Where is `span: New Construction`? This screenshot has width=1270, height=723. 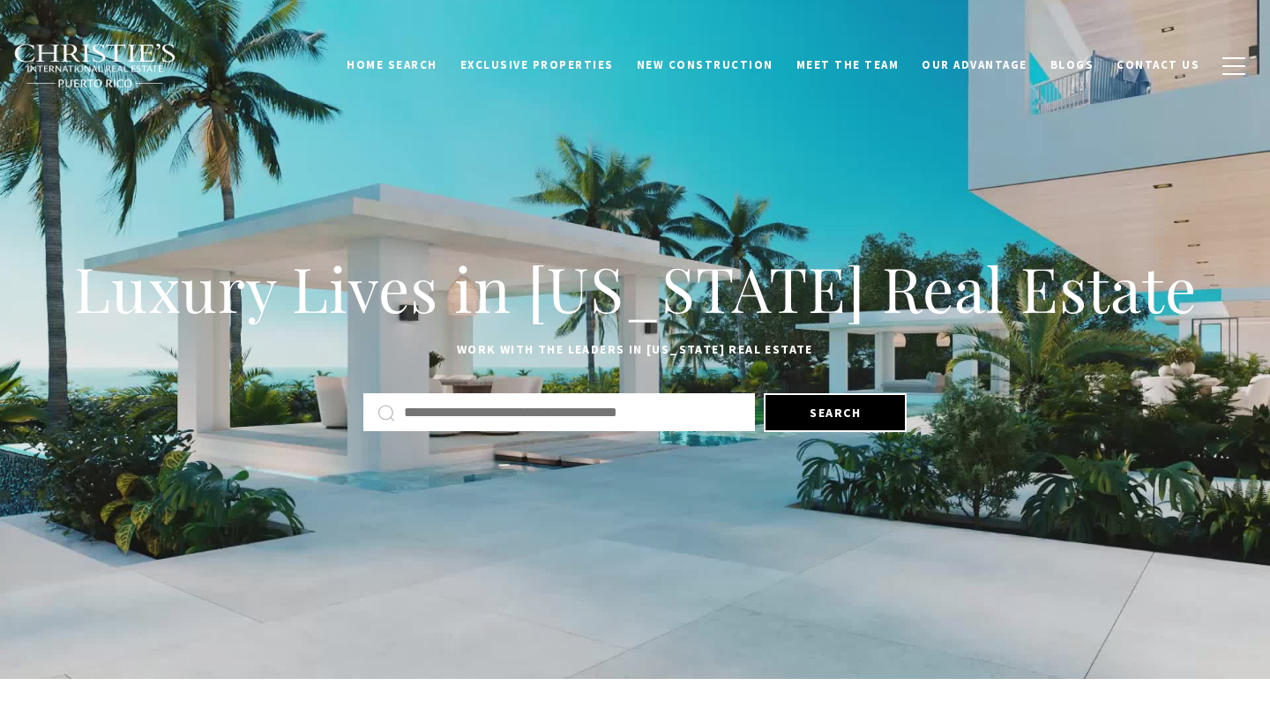
span: New Construction is located at coordinates (705, 64).